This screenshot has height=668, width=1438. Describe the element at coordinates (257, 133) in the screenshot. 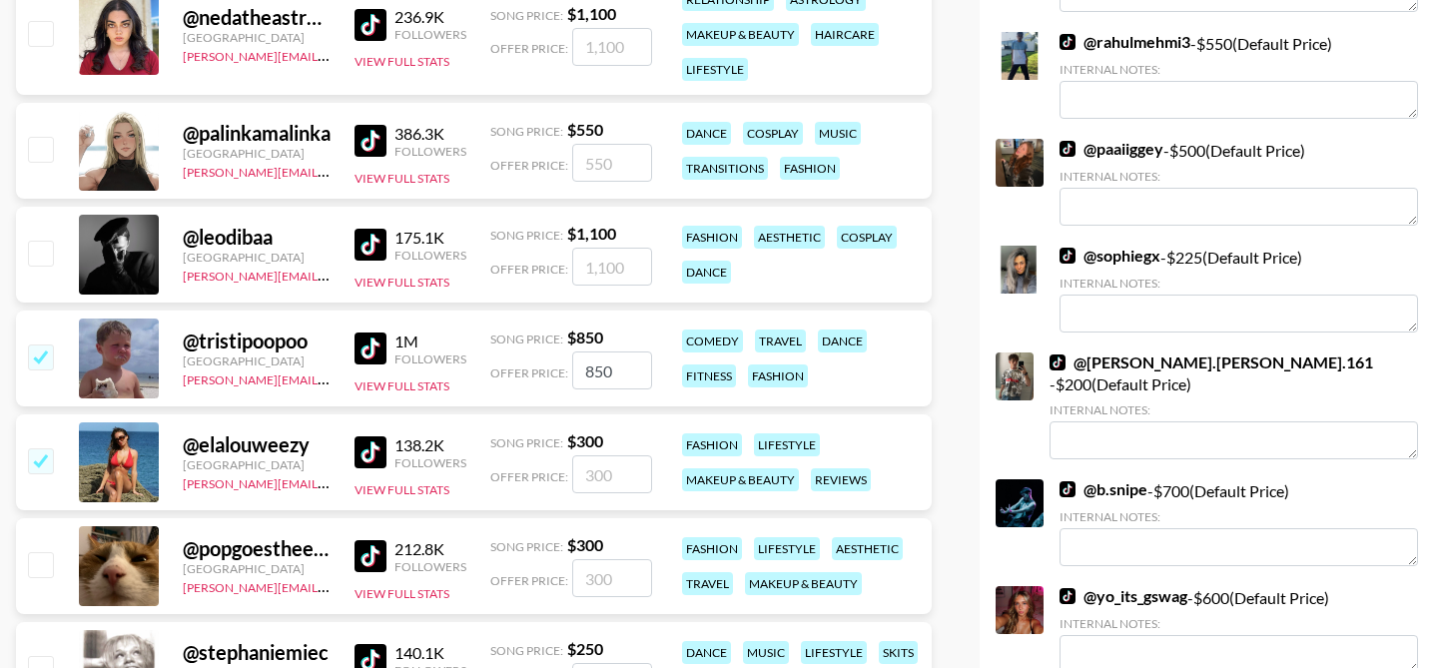

I see `div: @ palinkamalinka` at that location.